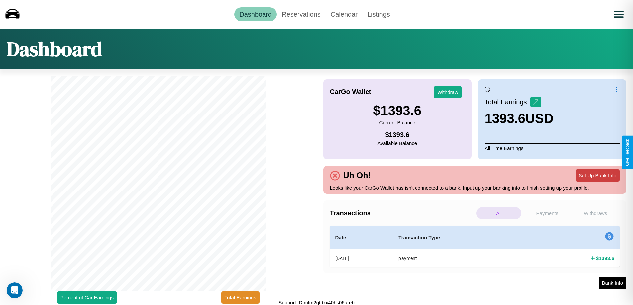 The height and width of the screenshot is (305, 633). Describe the element at coordinates (362, 238) in the screenshot. I see `h4: Date` at that location.